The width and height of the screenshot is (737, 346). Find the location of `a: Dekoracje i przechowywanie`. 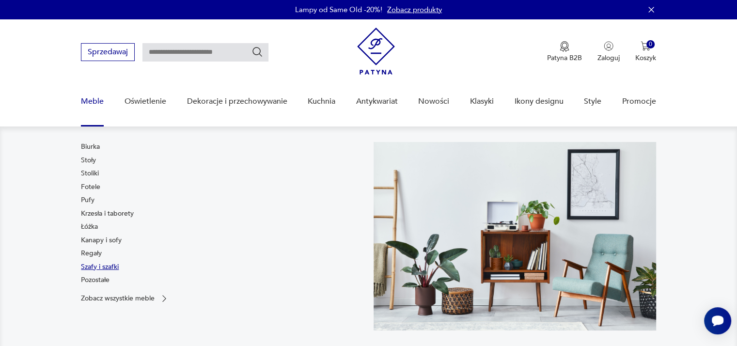

a: Dekoracje i przechowywanie is located at coordinates (236, 101).